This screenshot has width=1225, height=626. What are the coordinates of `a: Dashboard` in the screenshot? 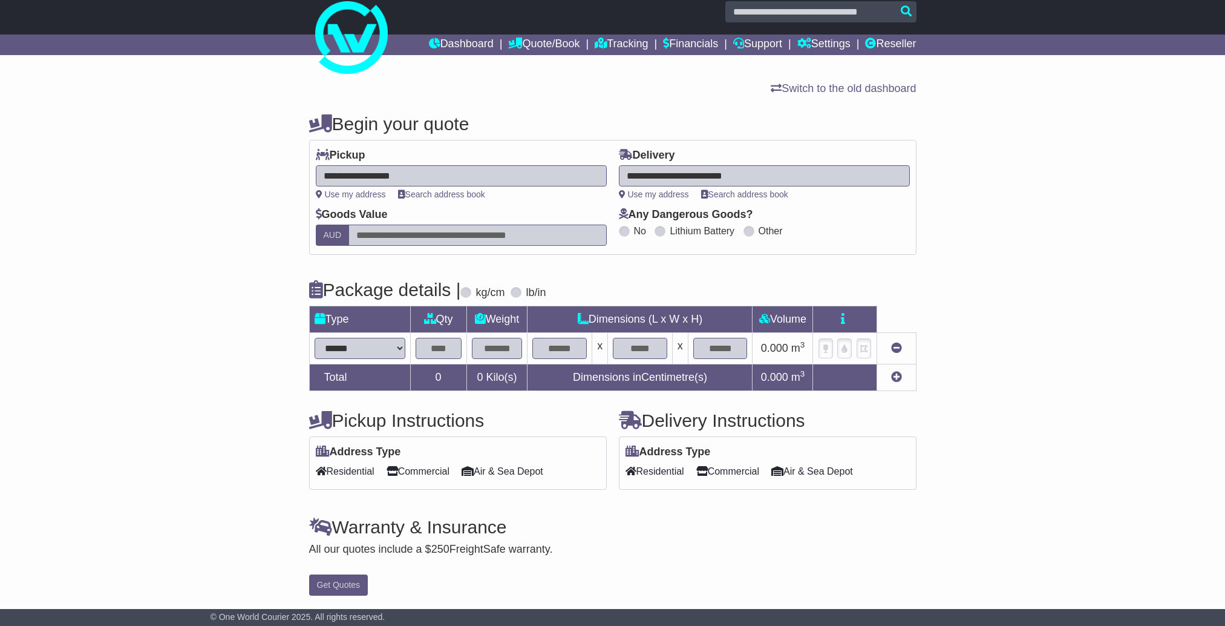 It's located at (461, 45).